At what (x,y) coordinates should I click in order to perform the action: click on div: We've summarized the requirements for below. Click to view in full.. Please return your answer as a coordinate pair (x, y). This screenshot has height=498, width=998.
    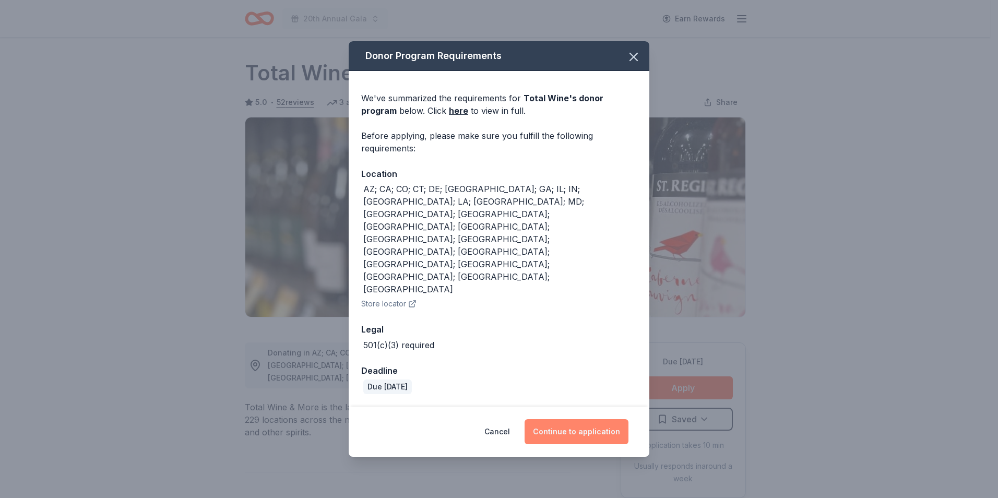
    Looking at the image, I should click on (499, 104).